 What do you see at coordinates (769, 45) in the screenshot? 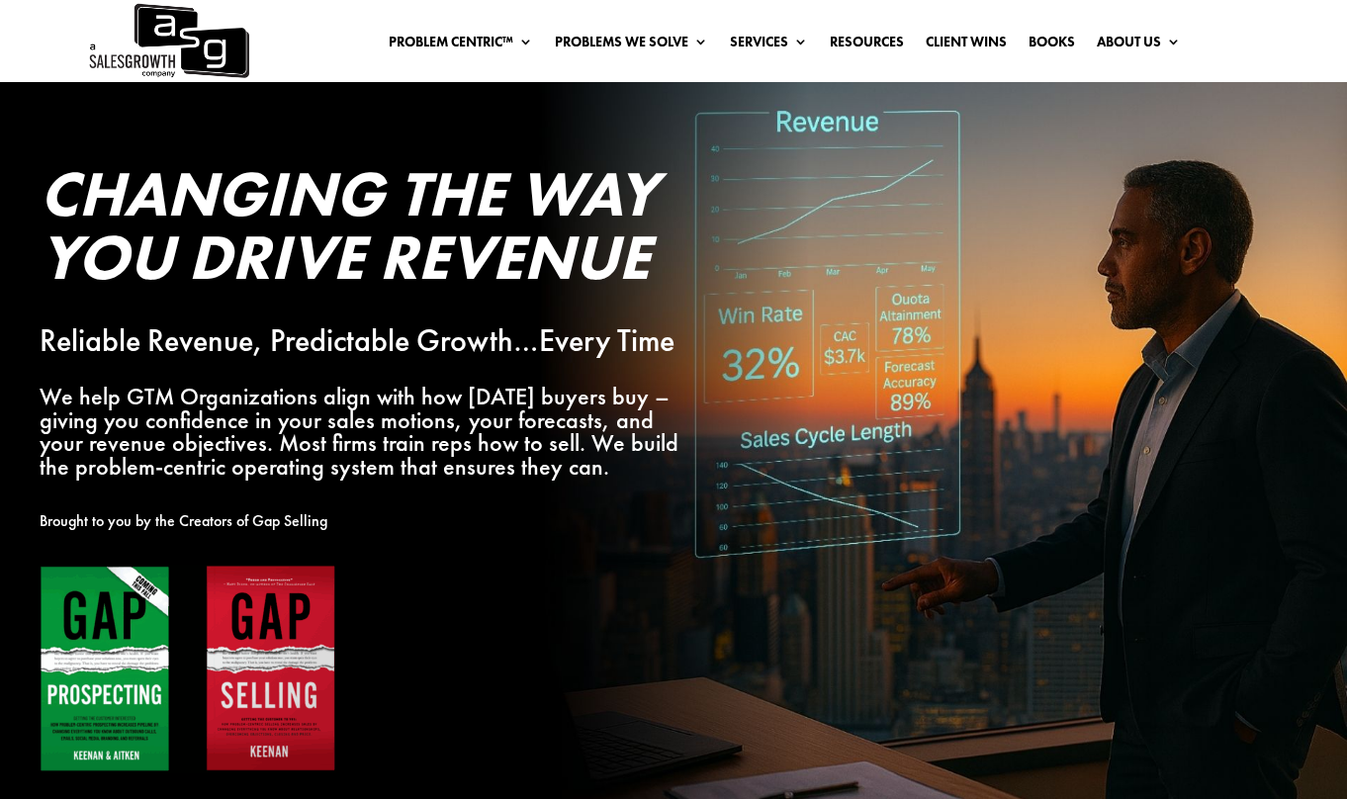
I see `a: Services` at bounding box center [769, 45].